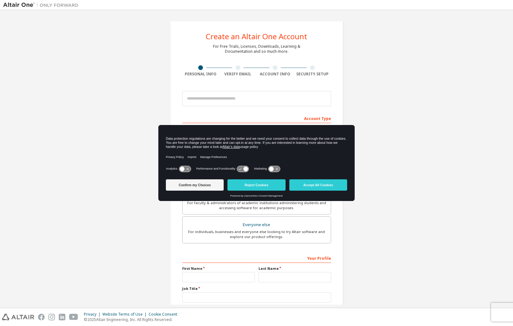  I want to click on div: Your Profile, so click(257, 258).